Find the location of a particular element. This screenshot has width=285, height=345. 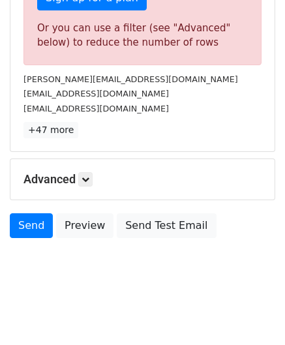

h5: Advanced is located at coordinates (142, 179).